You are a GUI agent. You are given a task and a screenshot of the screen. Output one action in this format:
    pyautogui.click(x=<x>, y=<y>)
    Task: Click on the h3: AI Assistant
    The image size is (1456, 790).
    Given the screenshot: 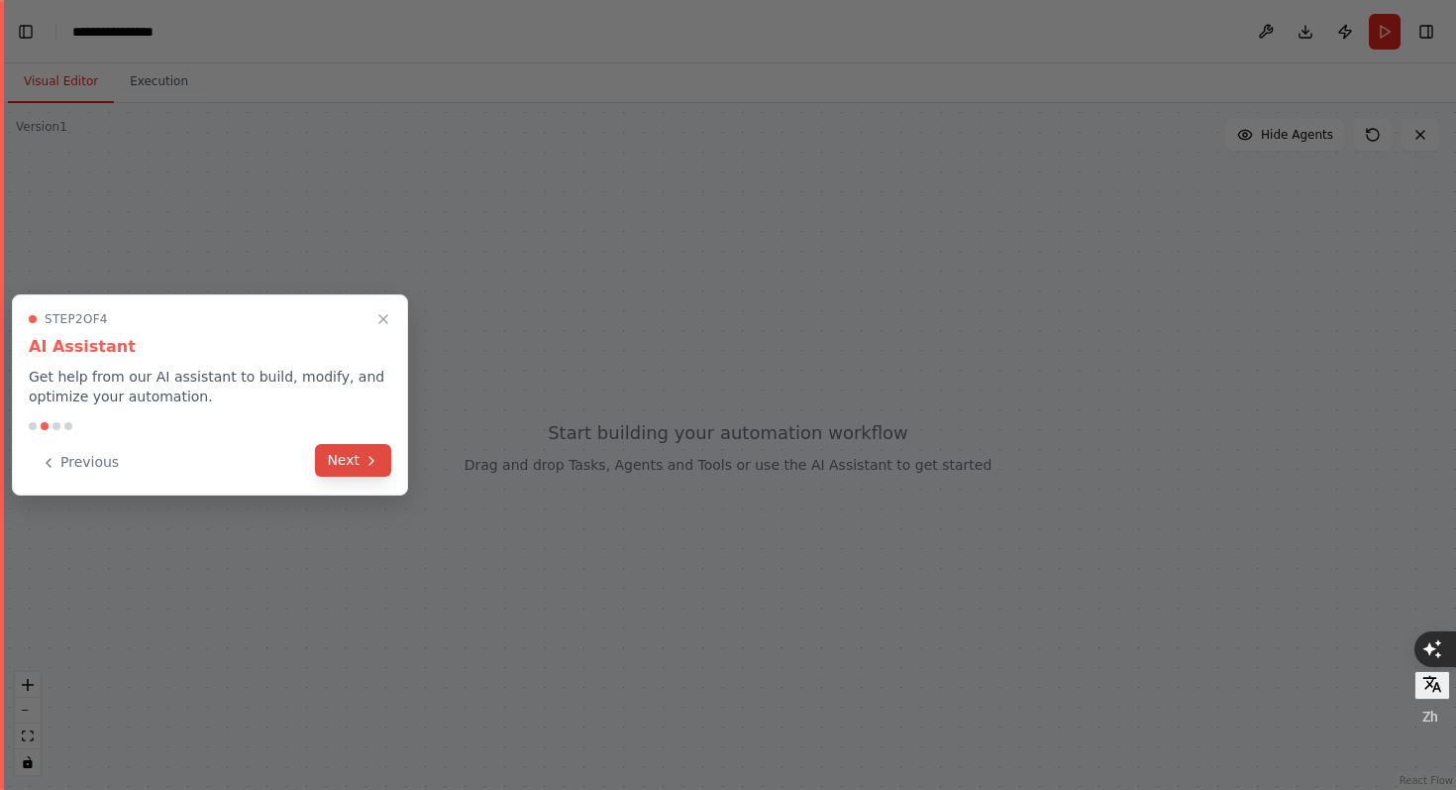 What is the action you would take?
    pyautogui.click(x=210, y=347)
    